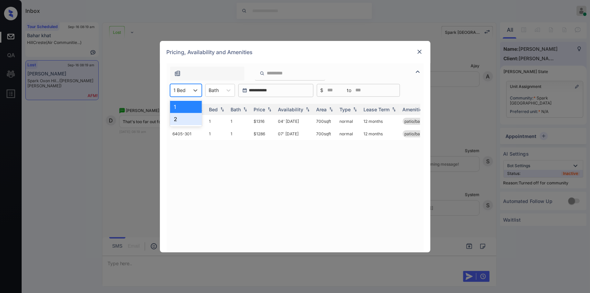 The width and height of the screenshot is (590, 293). What do you see at coordinates (259, 109) in the screenshot?
I see `div: Price` at bounding box center [259, 109].